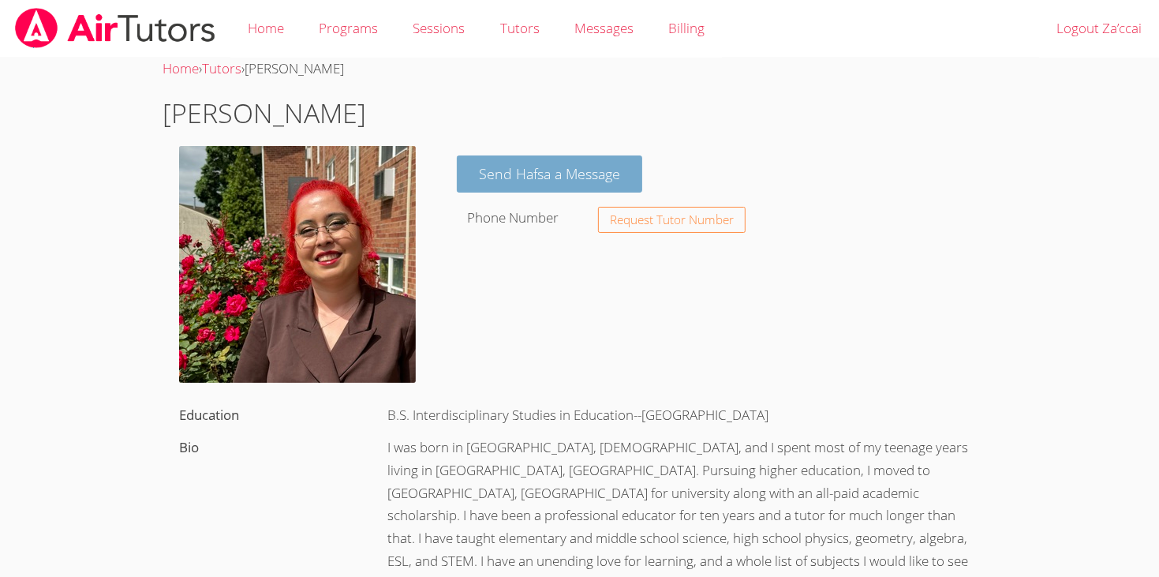 The image size is (1159, 577). What do you see at coordinates (297, 264) in the screenshot?
I see `img: IMG_2886.jpg` at bounding box center [297, 264].